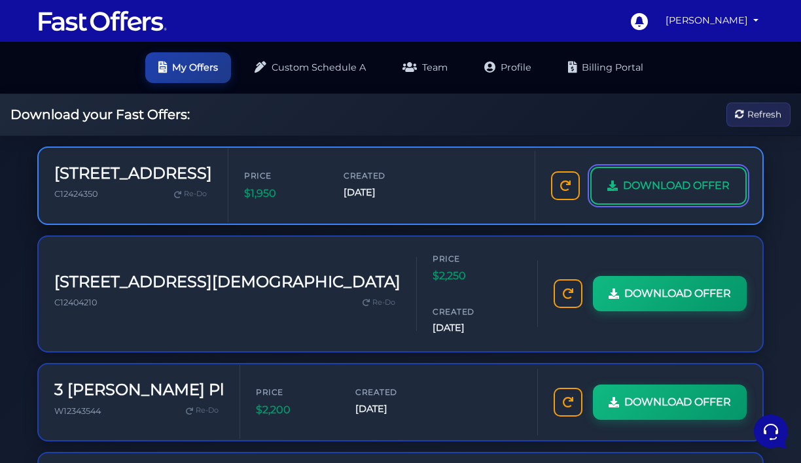 The height and width of the screenshot is (463, 801). Describe the element at coordinates (759, 115) in the screenshot. I see `button: Refresh` at that location.